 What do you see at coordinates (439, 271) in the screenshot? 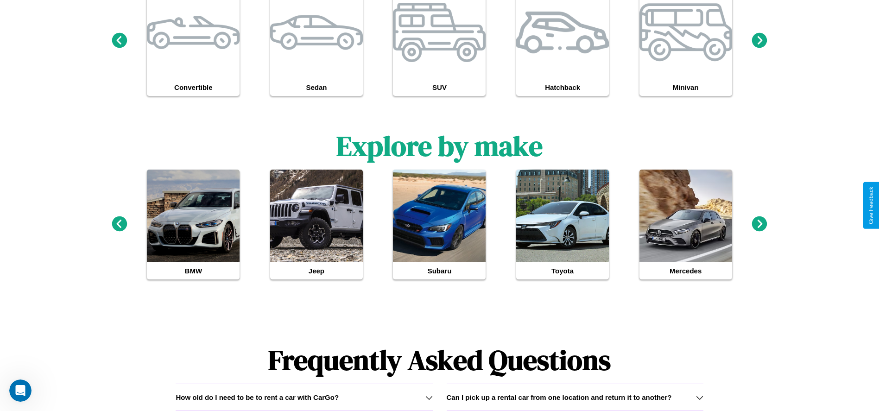
I see `h4: Subaru` at bounding box center [439, 271].